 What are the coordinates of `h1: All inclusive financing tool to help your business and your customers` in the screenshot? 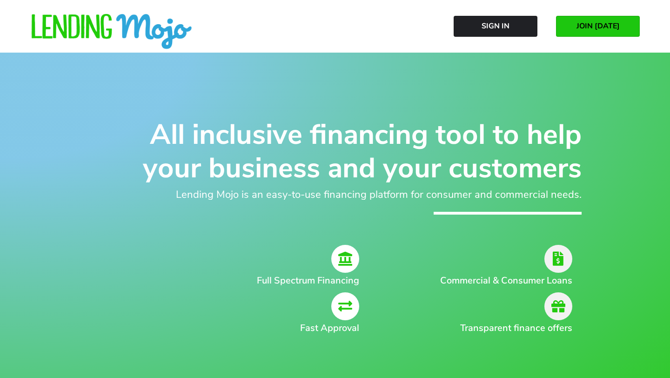 It's located at (335, 151).